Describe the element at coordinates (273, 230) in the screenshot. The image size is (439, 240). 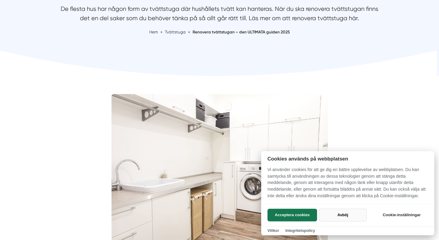
I see `a: Villkor` at that location.